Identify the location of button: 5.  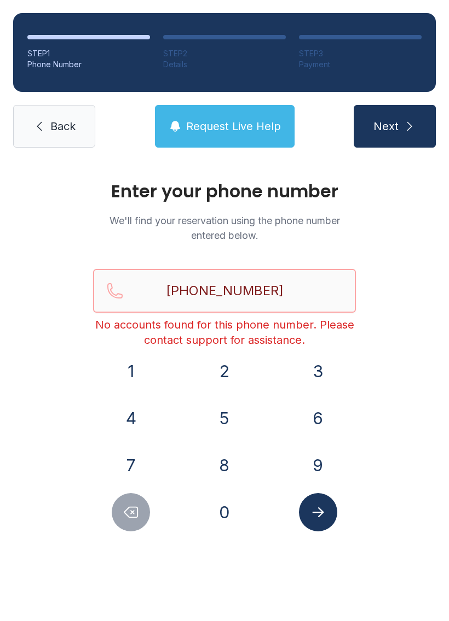
(224, 418).